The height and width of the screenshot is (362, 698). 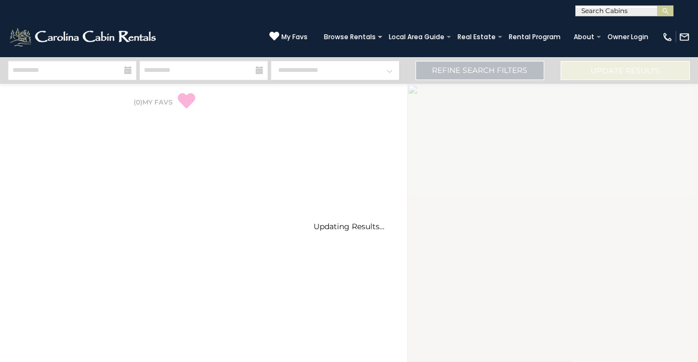 I want to click on a: My Favs, so click(x=288, y=37).